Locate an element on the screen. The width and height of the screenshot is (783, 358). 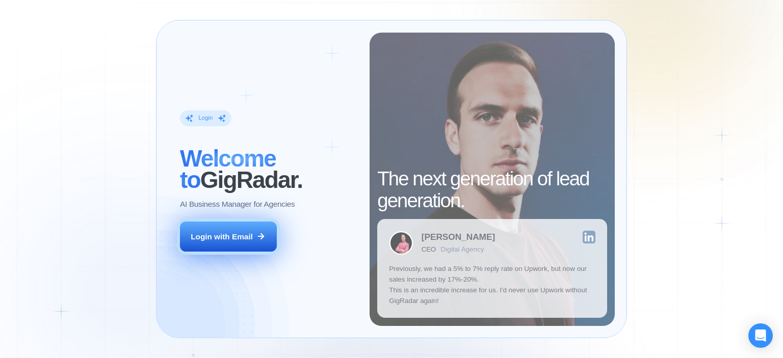
button: Login with Email is located at coordinates (228, 237).